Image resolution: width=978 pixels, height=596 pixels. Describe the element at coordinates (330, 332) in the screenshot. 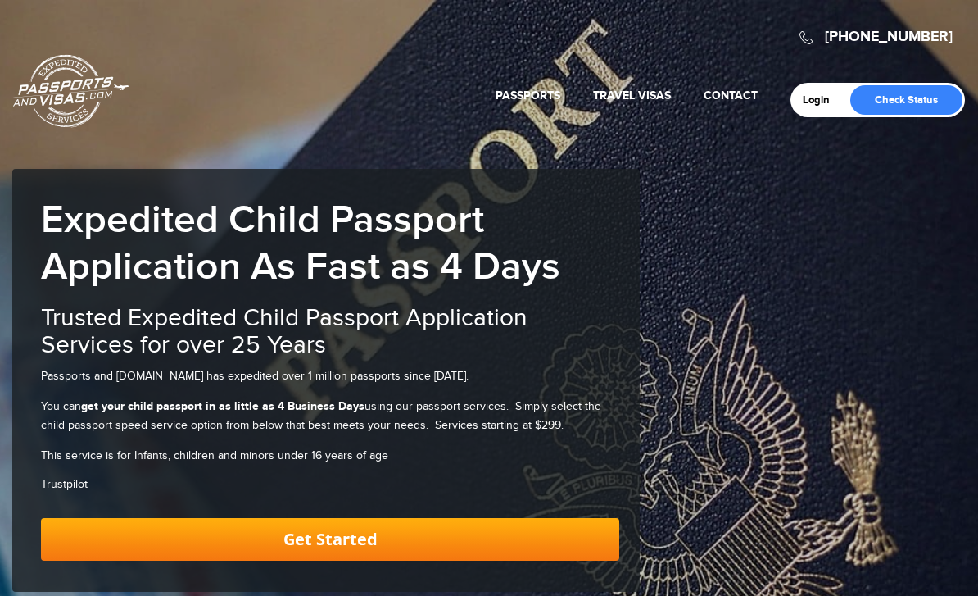

I see `h2: Trusted Expedited Child Passport Application Services for over 25 Years` at that location.